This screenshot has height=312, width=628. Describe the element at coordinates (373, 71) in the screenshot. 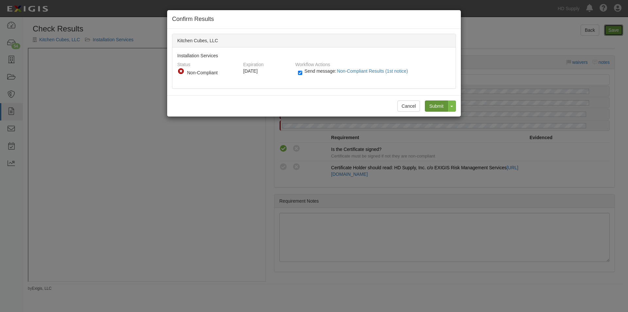

I see `button: Send message:` at that location.